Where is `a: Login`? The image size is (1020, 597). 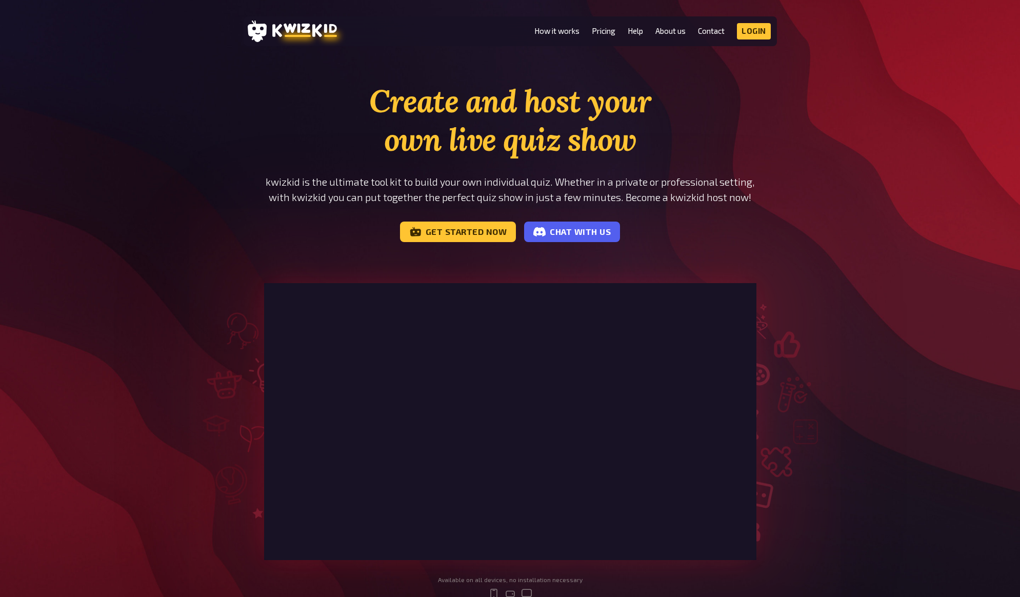 a: Login is located at coordinates (754, 31).